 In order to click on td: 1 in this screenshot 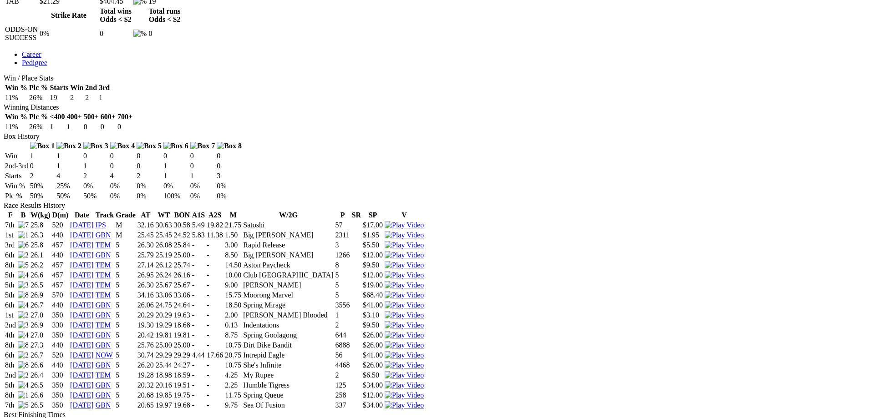, I will do `click(57, 127)`.